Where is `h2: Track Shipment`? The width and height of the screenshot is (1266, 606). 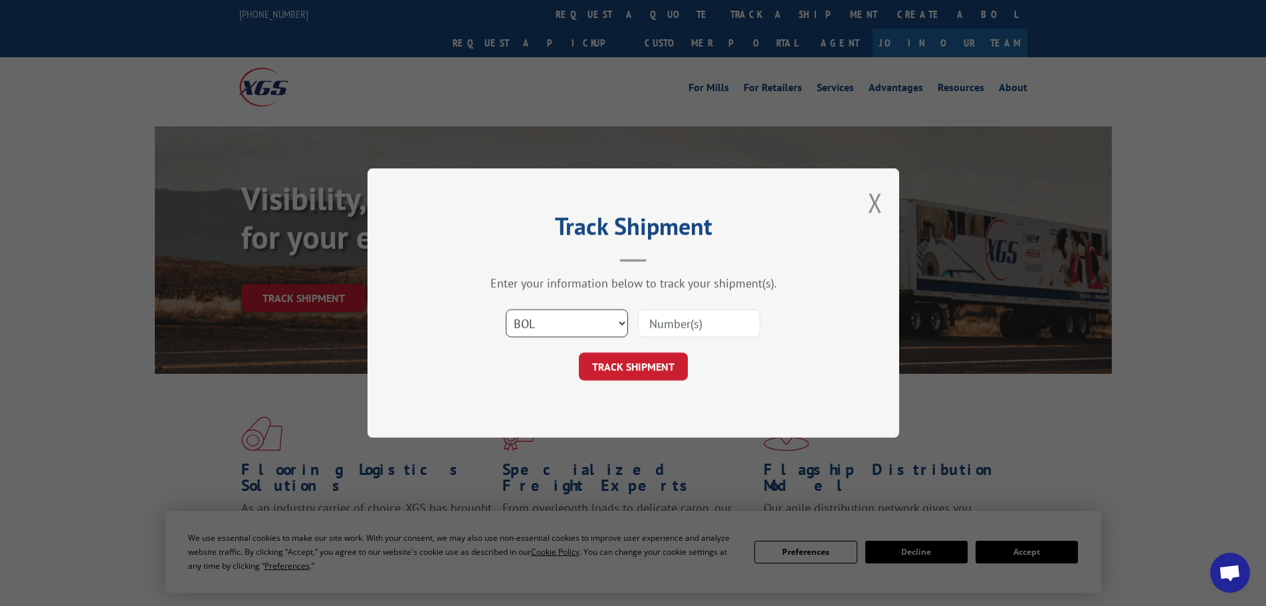 h2: Track Shipment is located at coordinates (634, 229).